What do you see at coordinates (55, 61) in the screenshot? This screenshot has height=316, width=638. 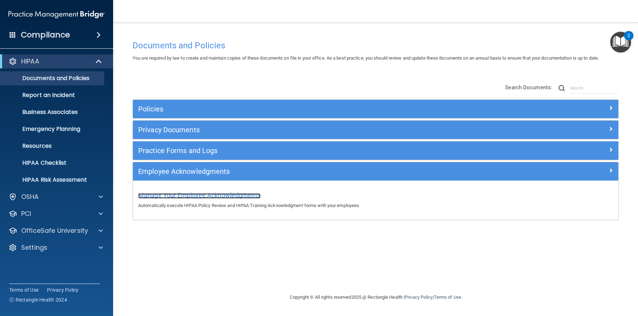 I see `a: HIPAA` at bounding box center [55, 61].